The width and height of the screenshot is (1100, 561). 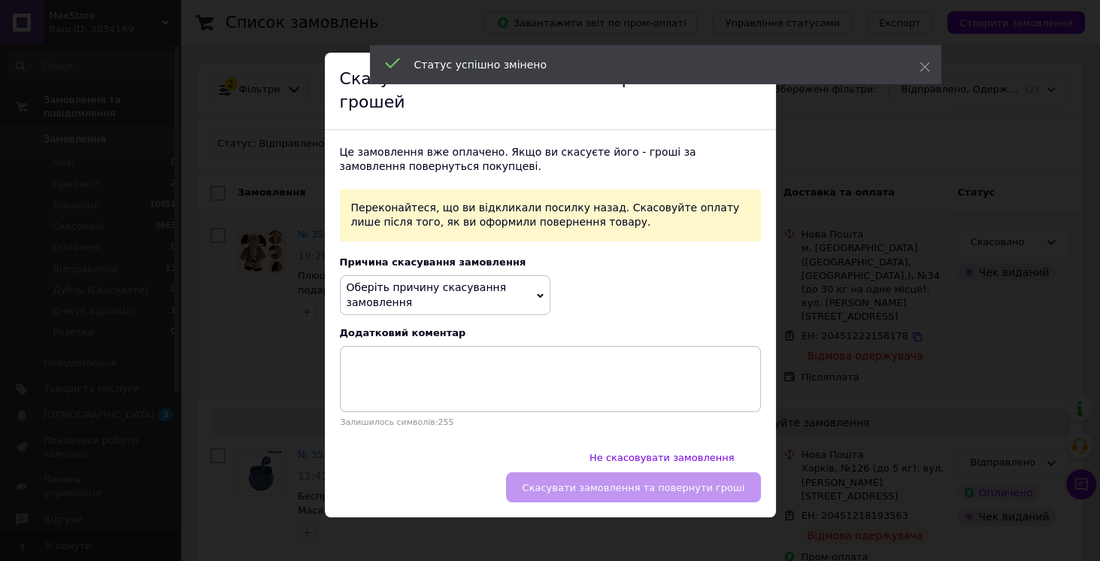 What do you see at coordinates (426, 295) in the screenshot?
I see `span: Оберіть причину скасування замовлення` at bounding box center [426, 295].